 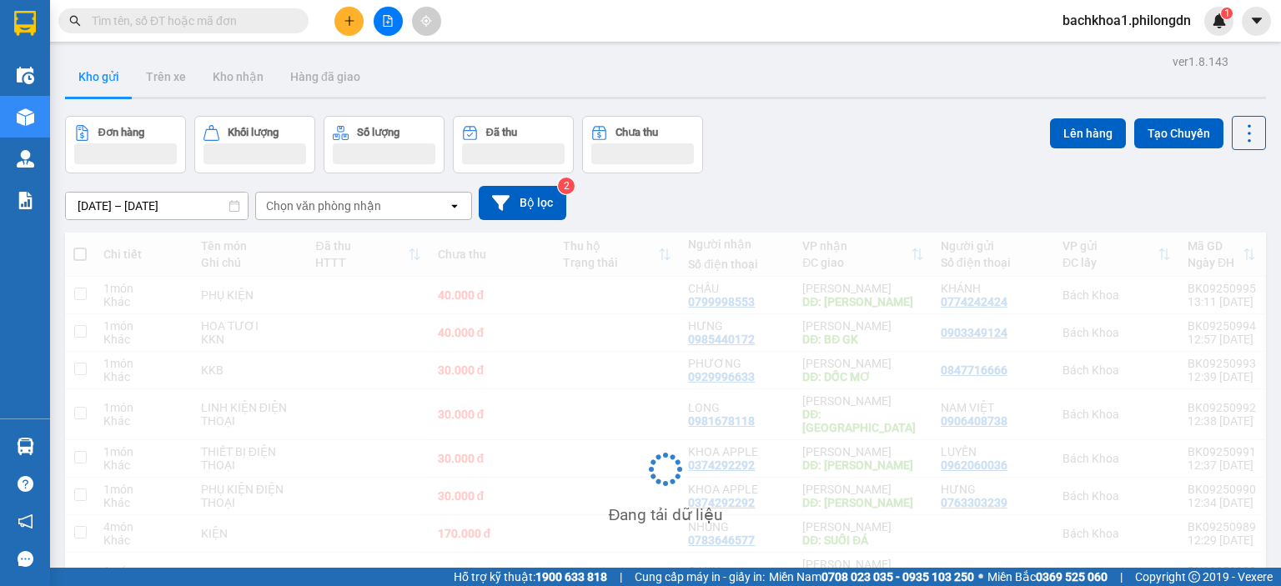 What do you see at coordinates (426, 21) in the screenshot?
I see `span: aim` at bounding box center [426, 21].